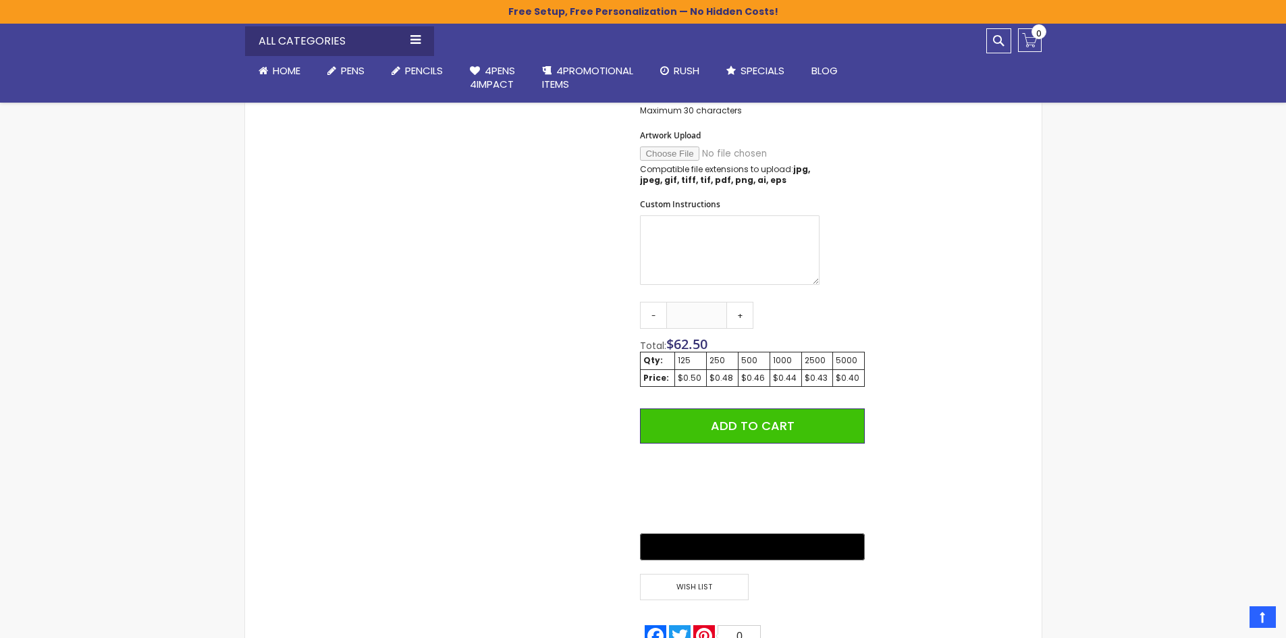 Image resolution: width=1286 pixels, height=638 pixels. What do you see at coordinates (848, 360) in the screenshot?
I see `div: 5000` at bounding box center [848, 360].